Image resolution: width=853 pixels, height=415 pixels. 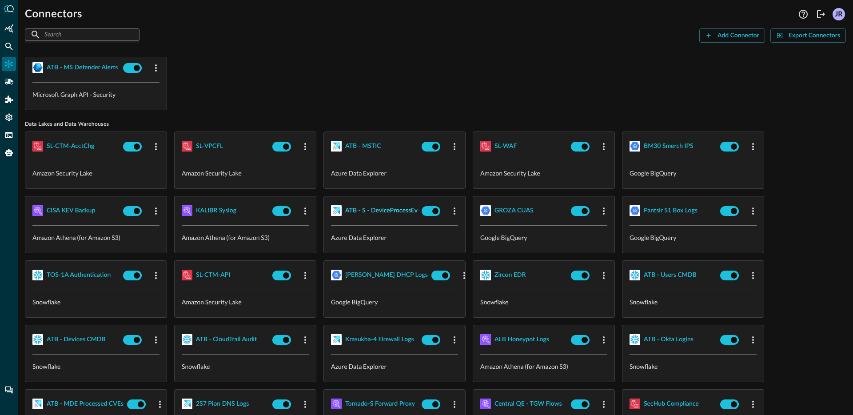 I want to click on button: ATB - S - DeviceProcessEv, so click(x=381, y=210).